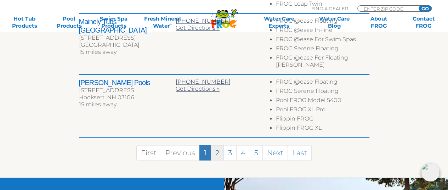 Image resolution: width=448 pixels, height=190 pixels. Describe the element at coordinates (300, 152) in the screenshot. I see `a: Last` at that location.